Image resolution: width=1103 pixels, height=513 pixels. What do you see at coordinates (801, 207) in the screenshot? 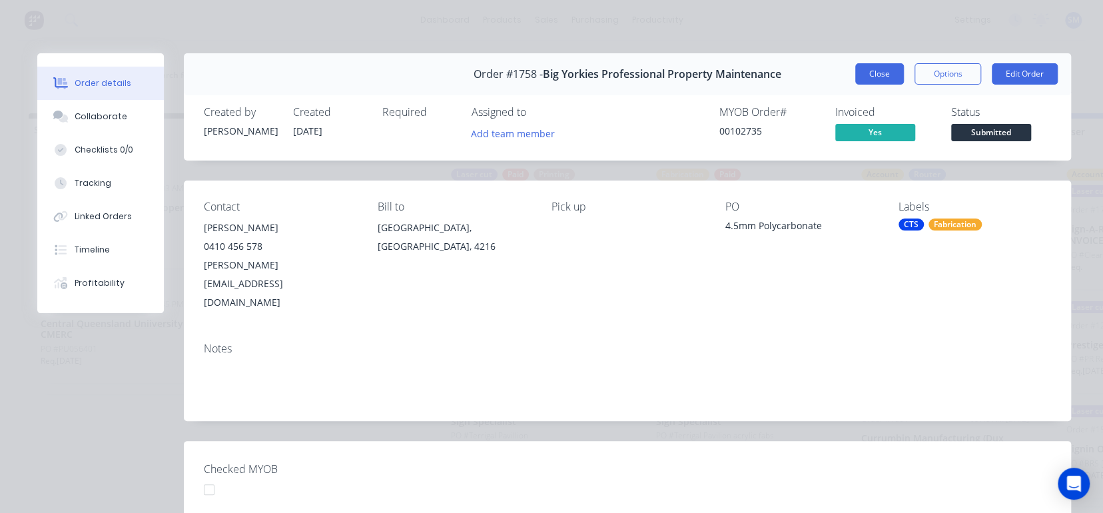
I see `div: PO` at bounding box center [801, 207].